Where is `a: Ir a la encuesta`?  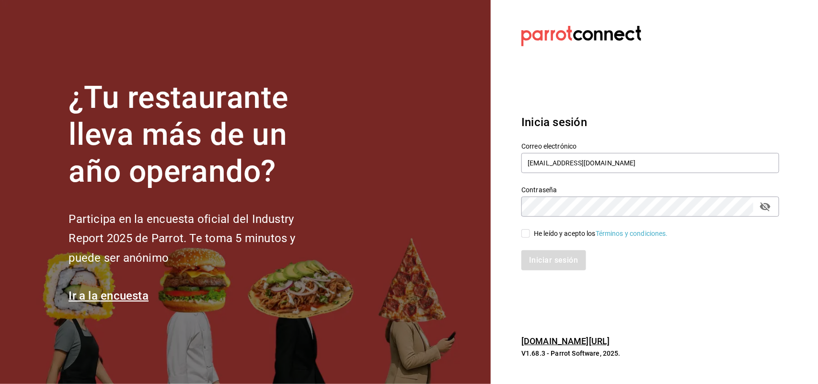
a: Ir a la encuesta is located at coordinates (108, 296).